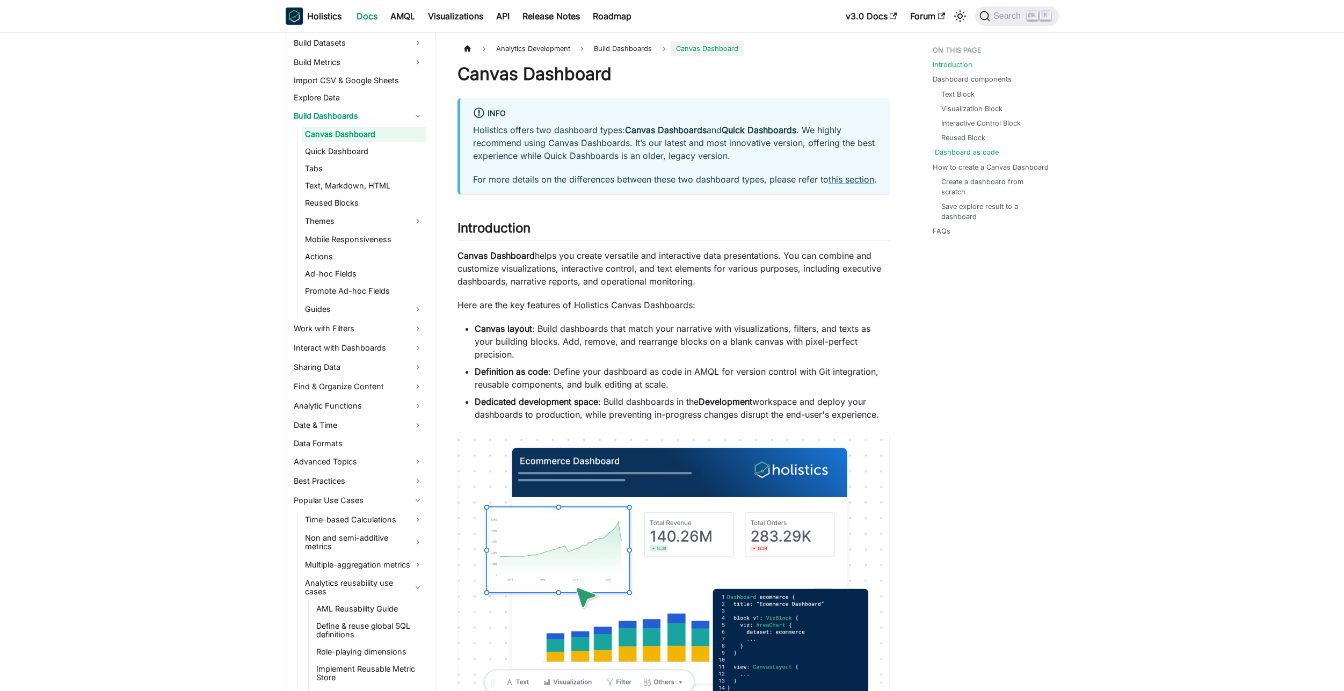  Describe the element at coordinates (941, 231) in the screenshot. I see `a: FAQs` at that location.